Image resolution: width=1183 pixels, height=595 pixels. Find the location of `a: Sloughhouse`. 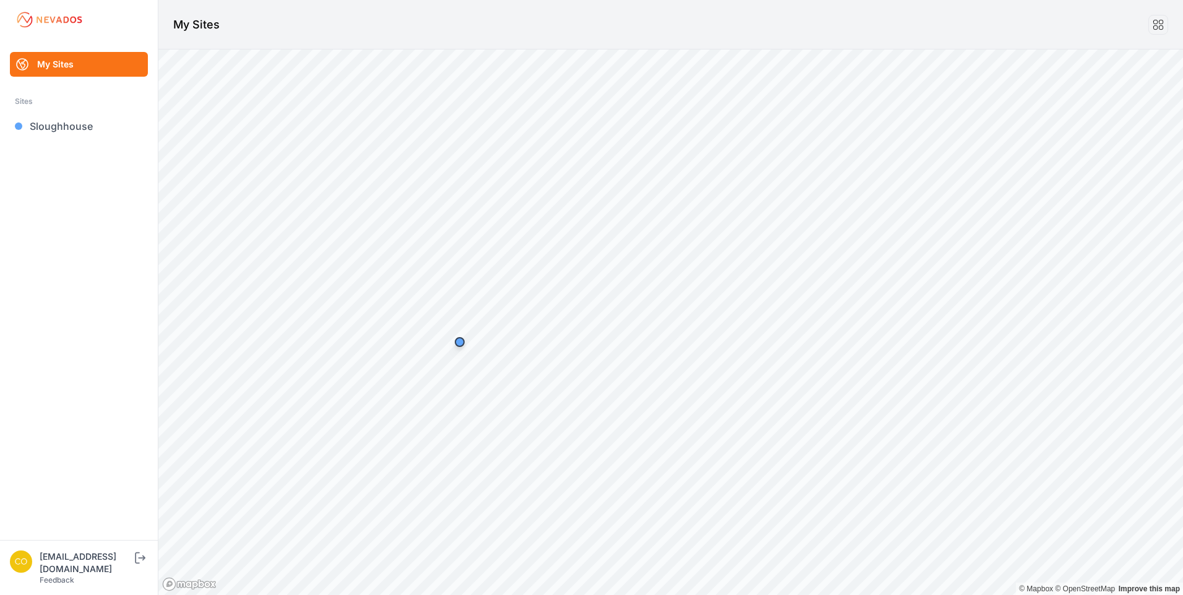

a: Sloughhouse is located at coordinates (79, 126).